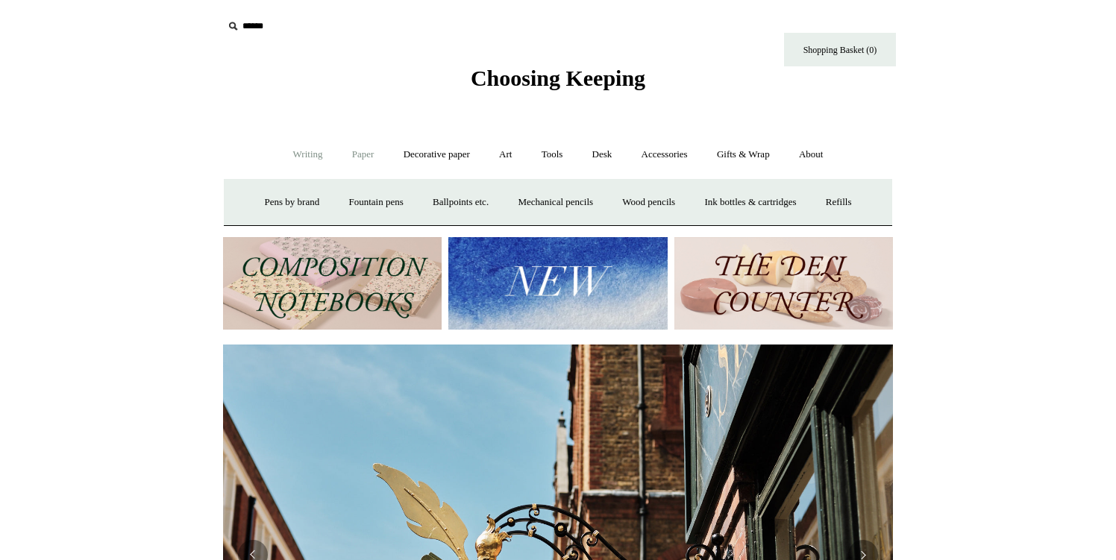 This screenshot has width=1116, height=560. Describe the element at coordinates (783, 283) in the screenshot. I see `img: The Deli Counter` at that location.